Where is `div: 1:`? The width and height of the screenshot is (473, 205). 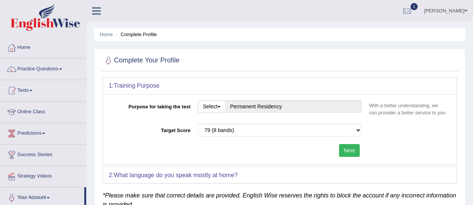 div: 1: is located at coordinates (279, 86).